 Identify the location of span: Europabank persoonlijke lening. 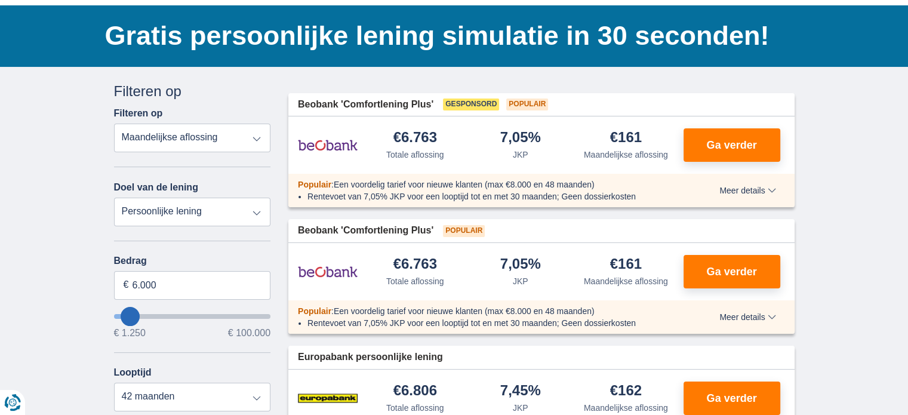
(370, 357).